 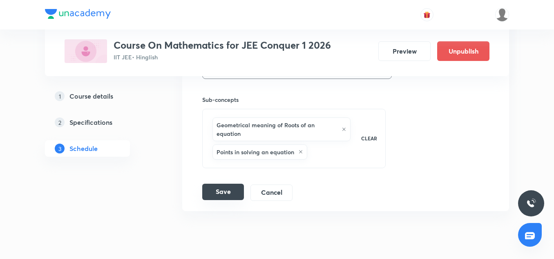 What do you see at coordinates (532, 203) in the screenshot?
I see `img: ttu` at bounding box center [532, 203].